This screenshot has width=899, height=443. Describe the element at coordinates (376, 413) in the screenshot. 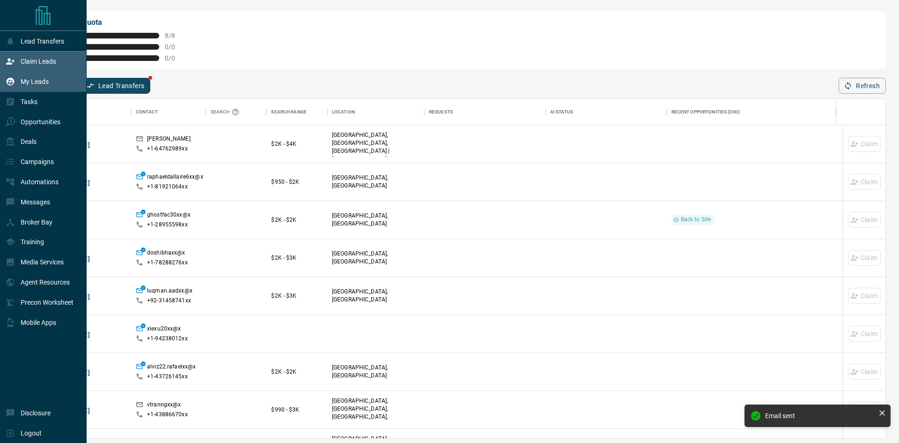

I see `p: Midtown | Central` at that location.